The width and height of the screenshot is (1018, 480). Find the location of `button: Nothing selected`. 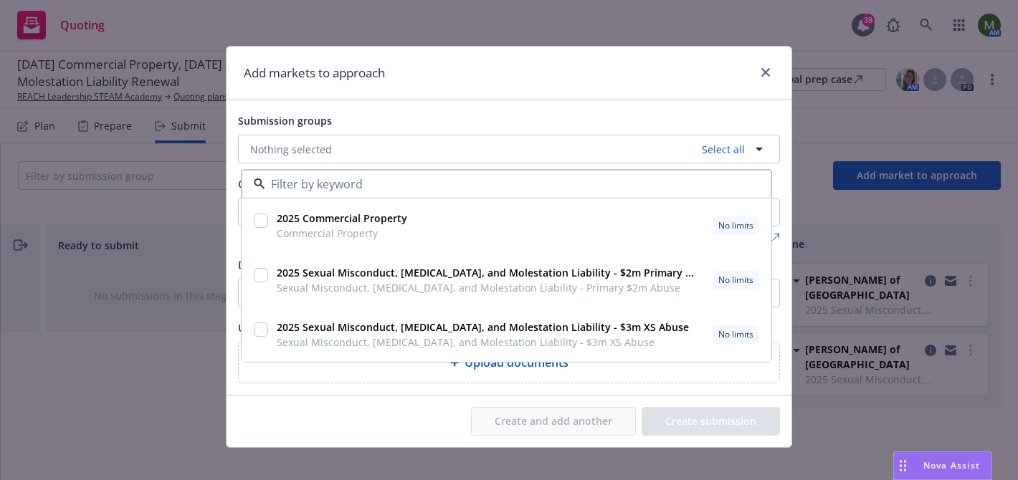

button: Nothing selected is located at coordinates (509, 212).